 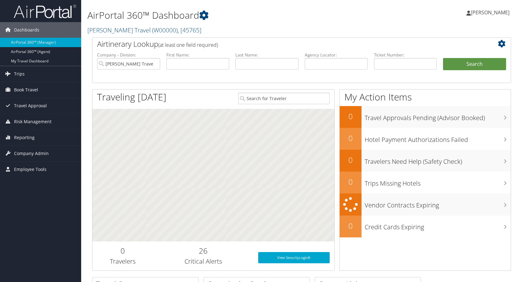 What do you see at coordinates (284, 44) in the screenshot?
I see `h2: Airtinerary Lookup` at bounding box center [284, 44].